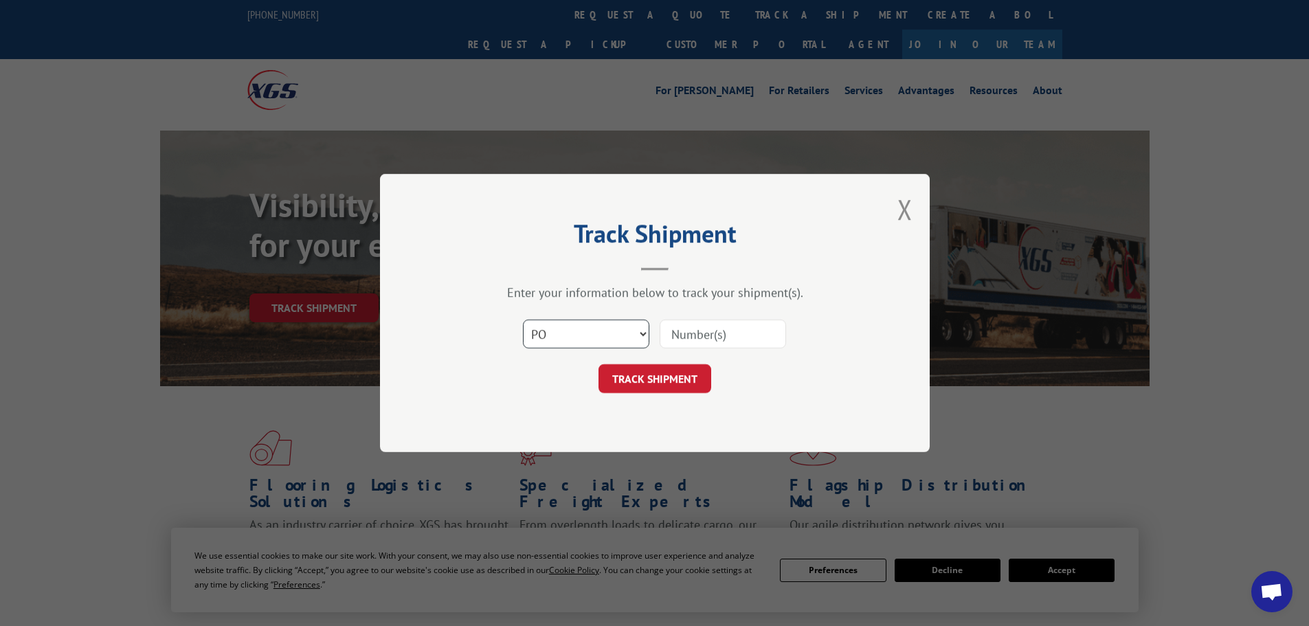 The image size is (1309, 626). I want to click on button: Close modal, so click(905, 209).